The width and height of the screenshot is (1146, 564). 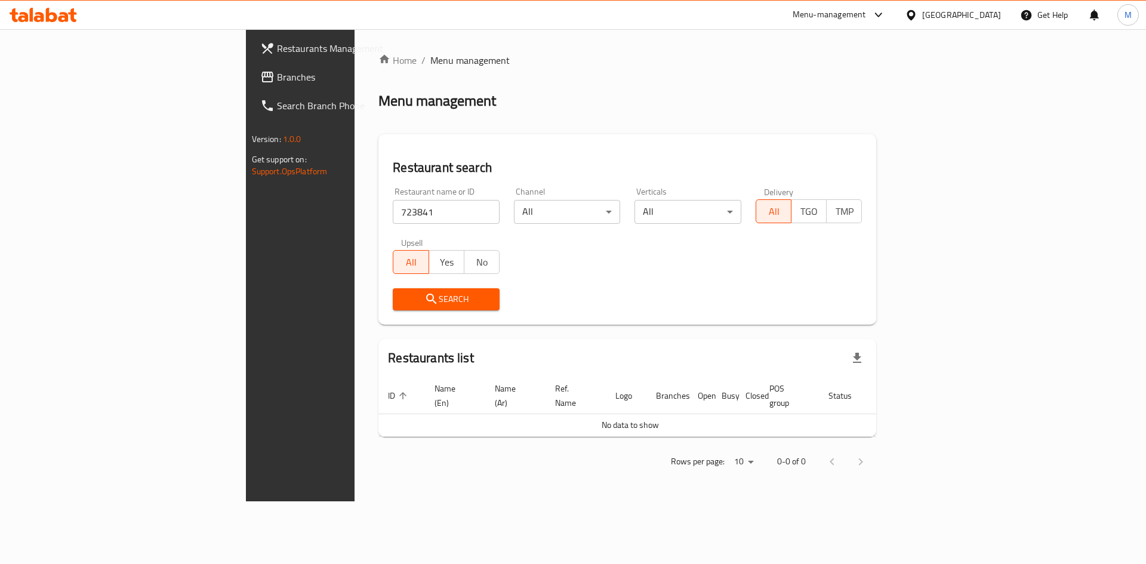 What do you see at coordinates (651, 407) in the screenshot?
I see `table: enhanced table` at bounding box center [651, 407].